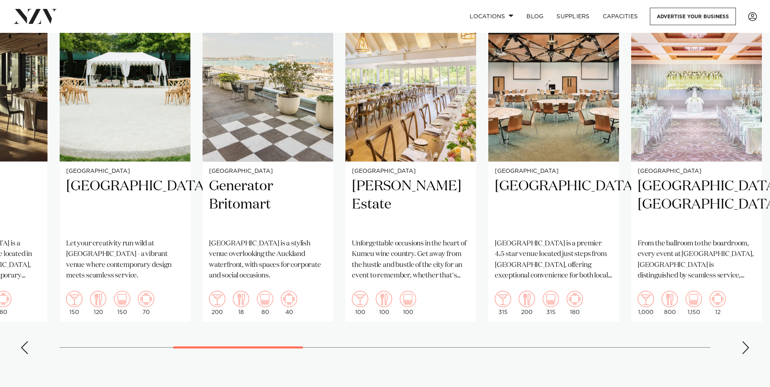 The image size is (770, 387). Describe the element at coordinates (268, 204) in the screenshot. I see `h2: Generator Britomart` at that location.